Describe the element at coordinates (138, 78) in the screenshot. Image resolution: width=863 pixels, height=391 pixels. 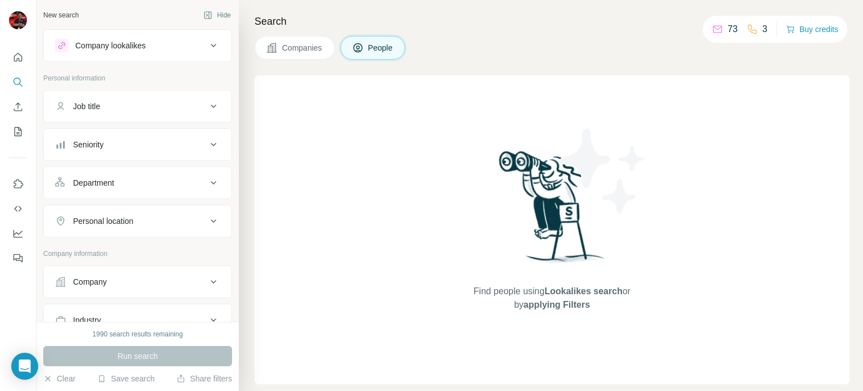
I see `p: Personal information` at that location.